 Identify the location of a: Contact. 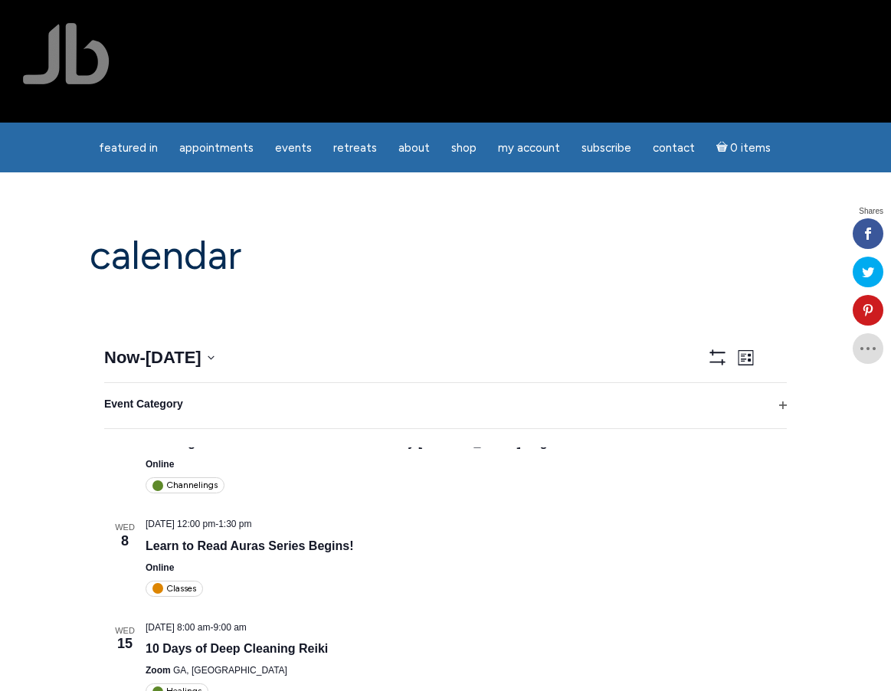
(674, 148).